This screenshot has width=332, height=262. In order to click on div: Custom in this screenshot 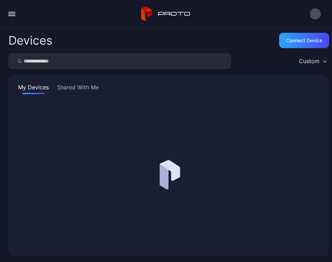, I will do `click(309, 61)`.